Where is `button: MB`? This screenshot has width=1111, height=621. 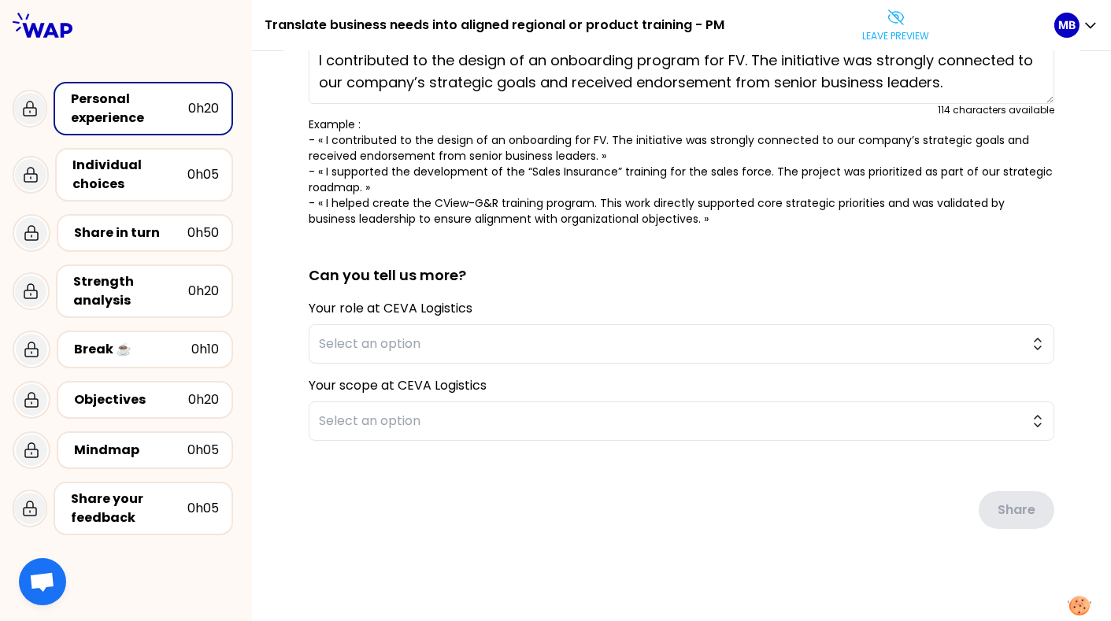
button: MB is located at coordinates (1076, 25).